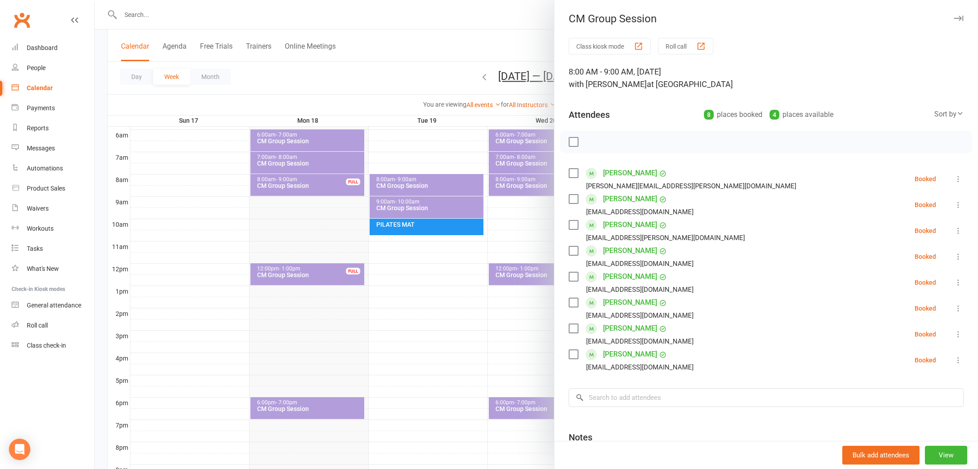  What do you see at coordinates (53, 228) in the screenshot?
I see `a: Workouts` at bounding box center [53, 228].